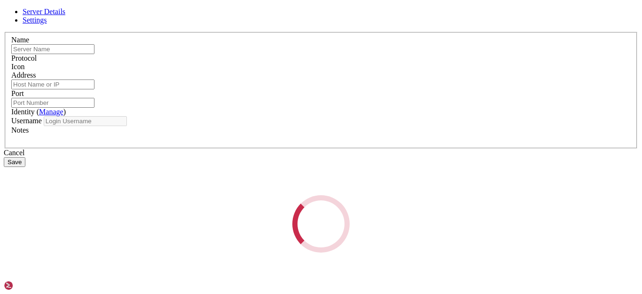  What do you see at coordinates (85, 121) in the screenshot?
I see `input: Login Username` at bounding box center [85, 121].